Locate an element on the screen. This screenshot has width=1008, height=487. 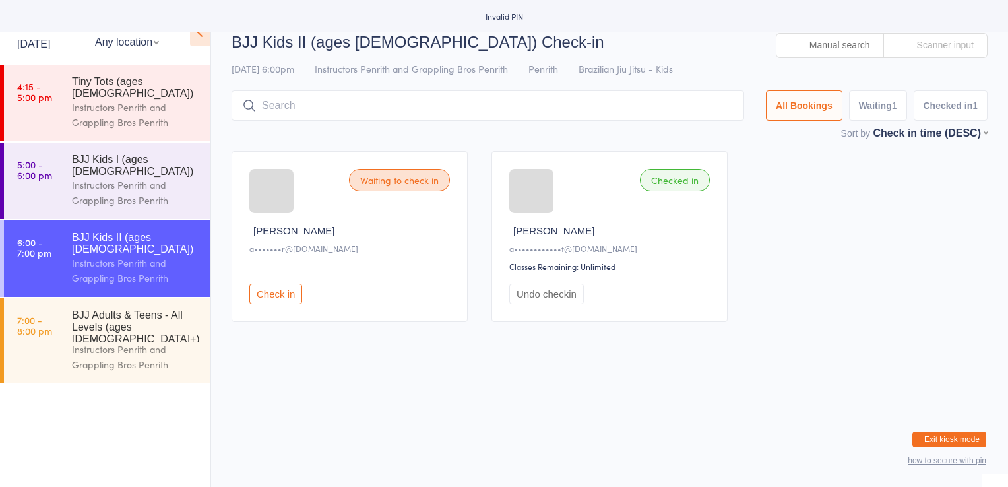
div: Invalid PIN is located at coordinates (504, 16).